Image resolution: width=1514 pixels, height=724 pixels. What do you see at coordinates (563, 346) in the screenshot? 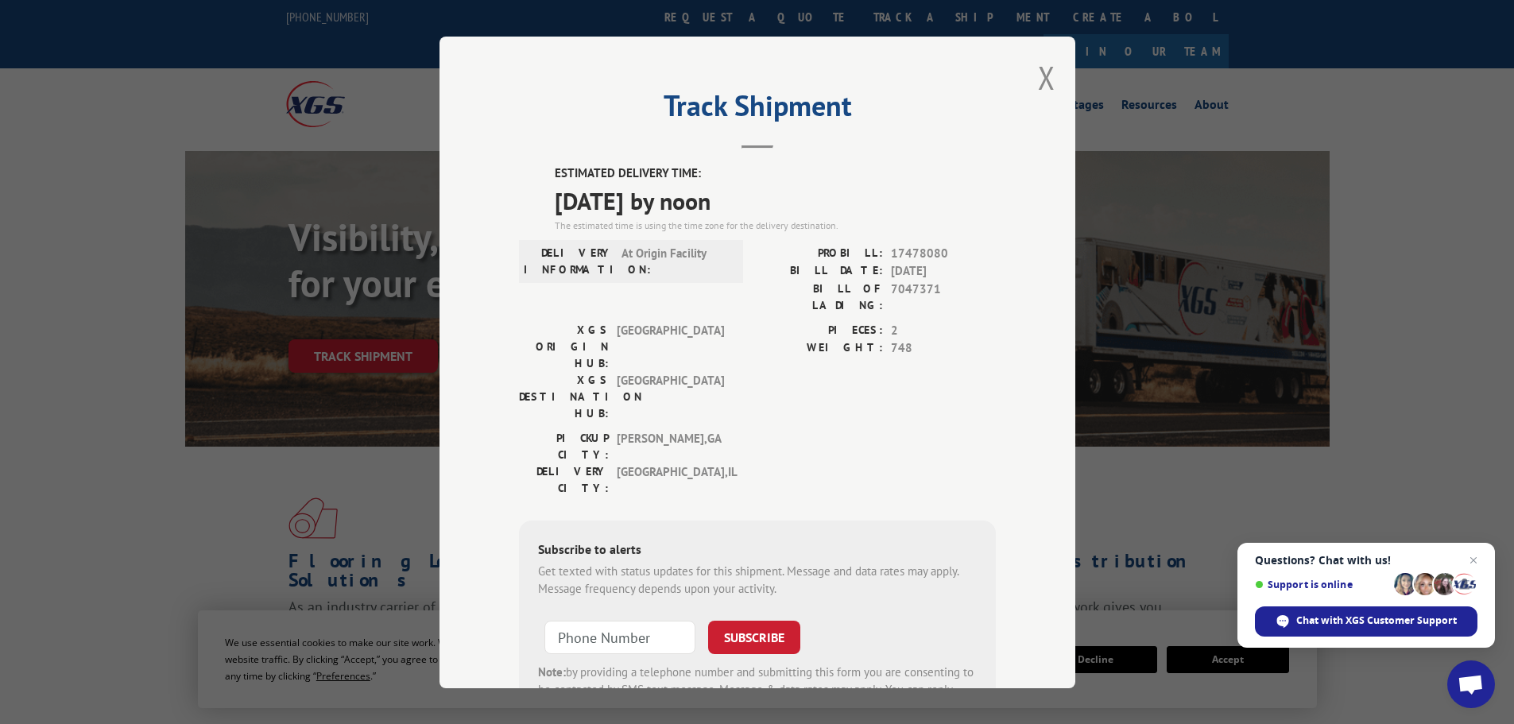
I see `label: XGS ORIGIN HUB:` at bounding box center [563, 346].